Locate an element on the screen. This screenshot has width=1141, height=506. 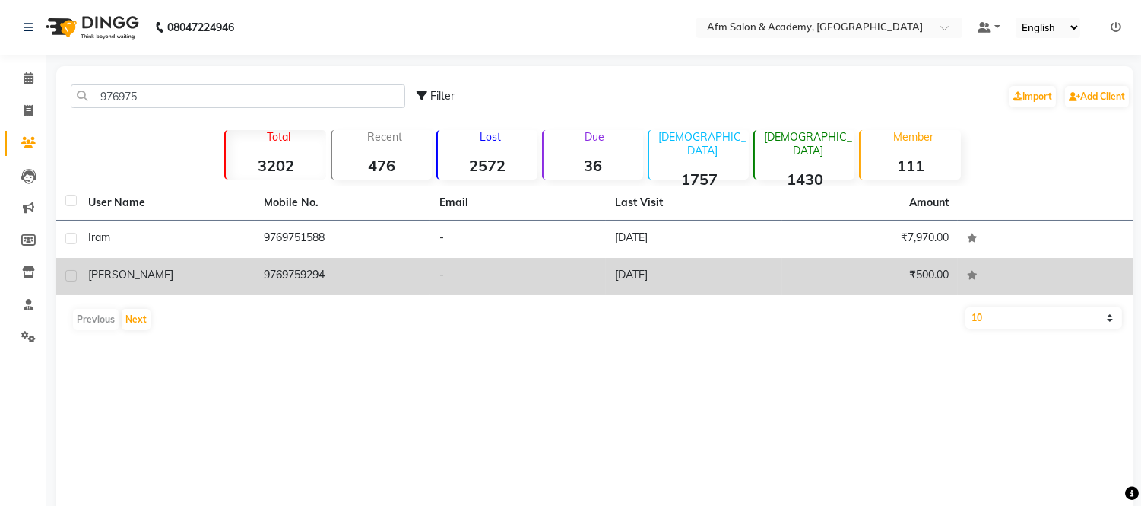
img: logo is located at coordinates (90, 27).